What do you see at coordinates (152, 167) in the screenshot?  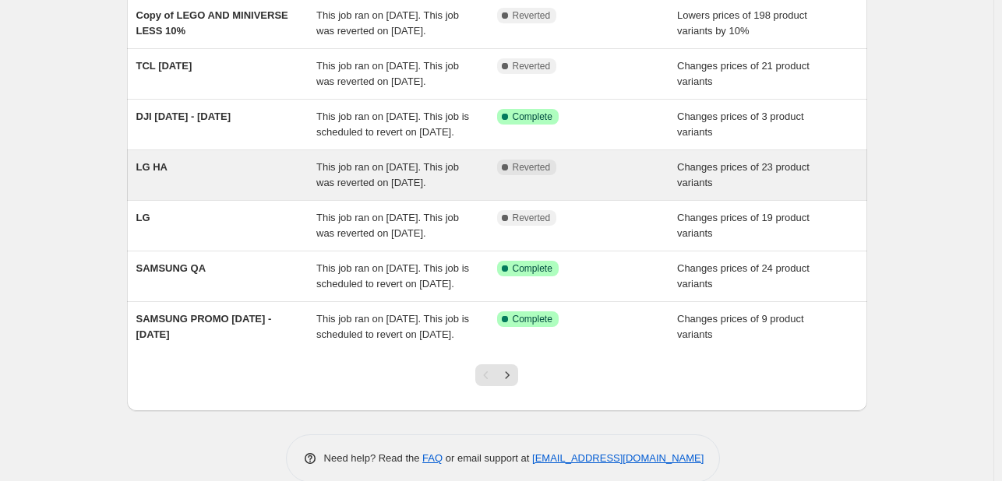 I see `span: LG HA` at bounding box center [152, 167].